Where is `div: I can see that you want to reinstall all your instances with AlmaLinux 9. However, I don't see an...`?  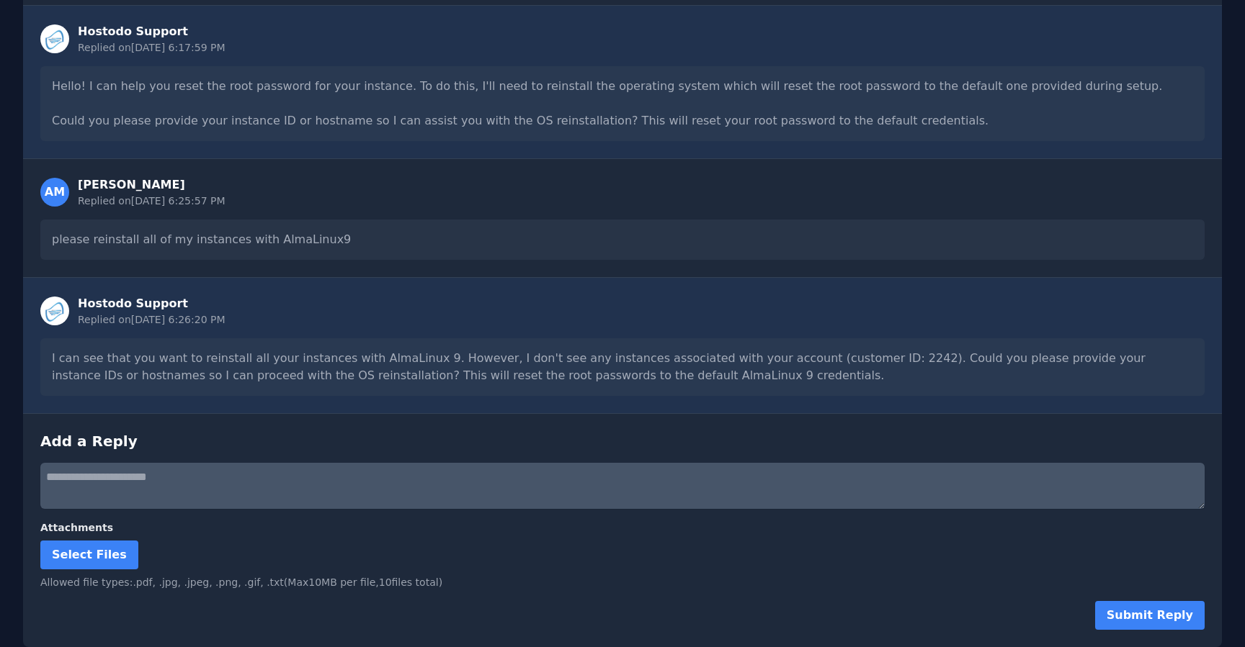
div: I can see that you want to reinstall all your instances with AlmaLinux 9. However, I don't see an... is located at coordinates (622, 367).